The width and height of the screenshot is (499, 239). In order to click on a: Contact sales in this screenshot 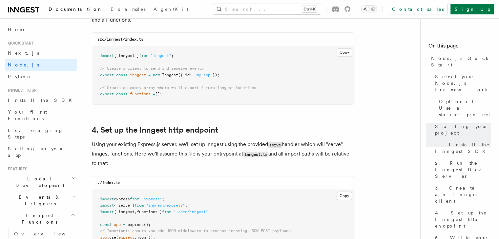, I will do `click(418, 9)`.